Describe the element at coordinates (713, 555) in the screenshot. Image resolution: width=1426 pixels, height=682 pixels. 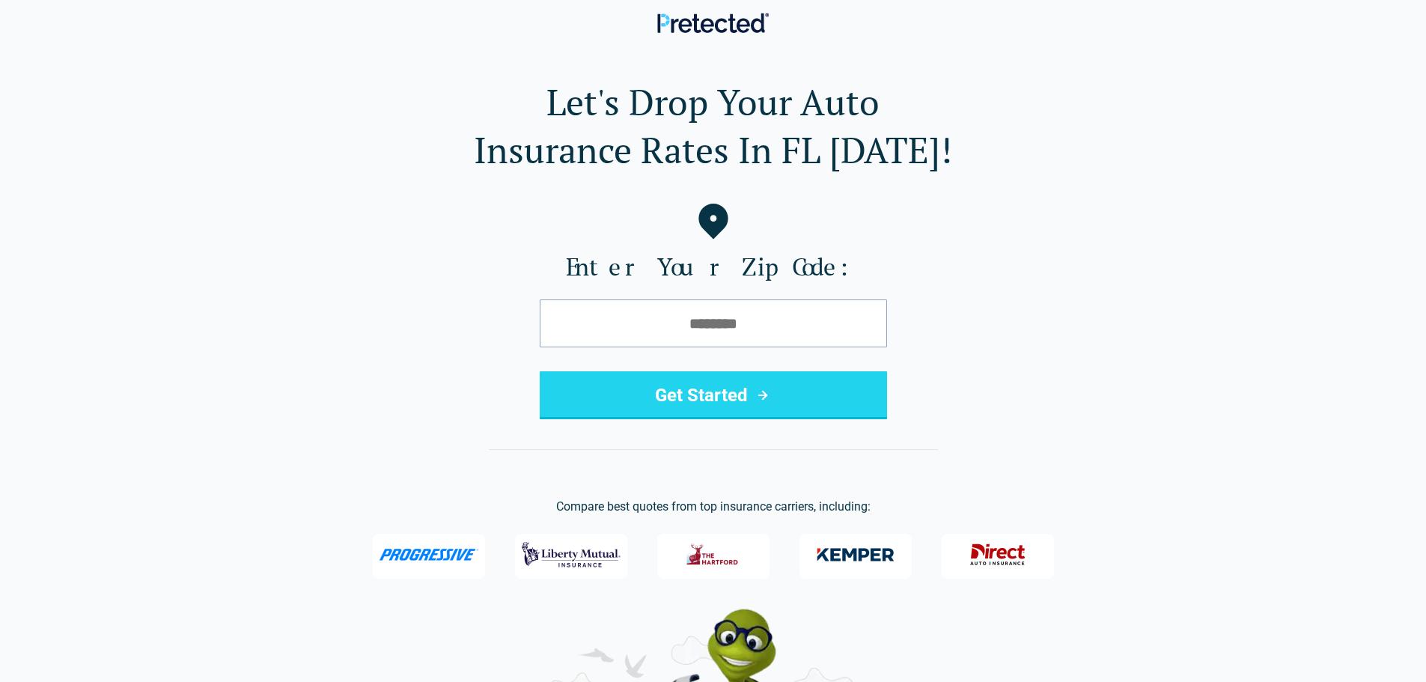
I see `img: The Hartford` at that location.